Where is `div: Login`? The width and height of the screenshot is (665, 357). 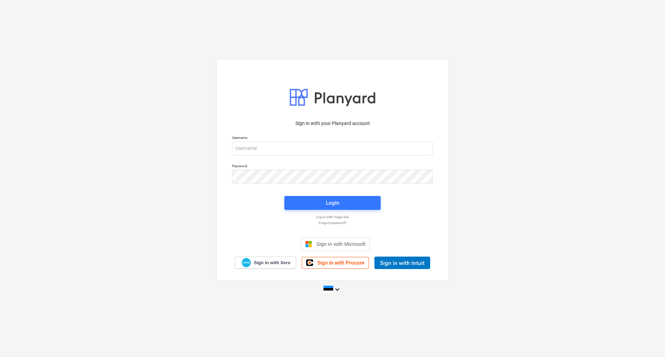 div: Login is located at coordinates (332, 203).